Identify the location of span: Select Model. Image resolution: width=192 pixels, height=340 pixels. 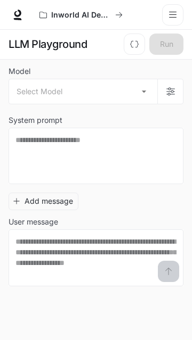
(39, 92).